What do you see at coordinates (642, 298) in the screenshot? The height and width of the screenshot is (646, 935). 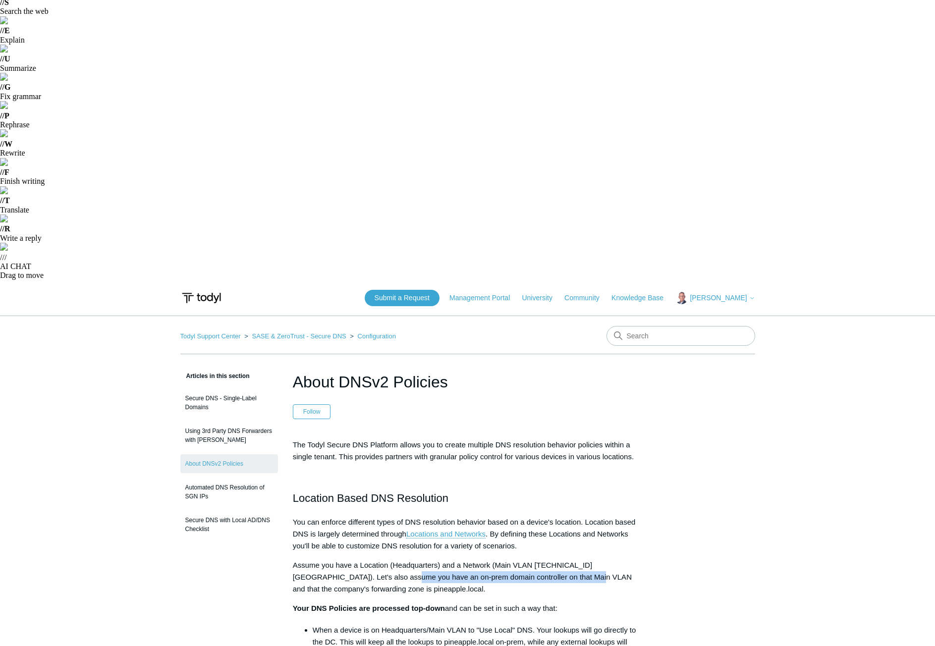 I see `a: Knowledge Base` at bounding box center [642, 298].